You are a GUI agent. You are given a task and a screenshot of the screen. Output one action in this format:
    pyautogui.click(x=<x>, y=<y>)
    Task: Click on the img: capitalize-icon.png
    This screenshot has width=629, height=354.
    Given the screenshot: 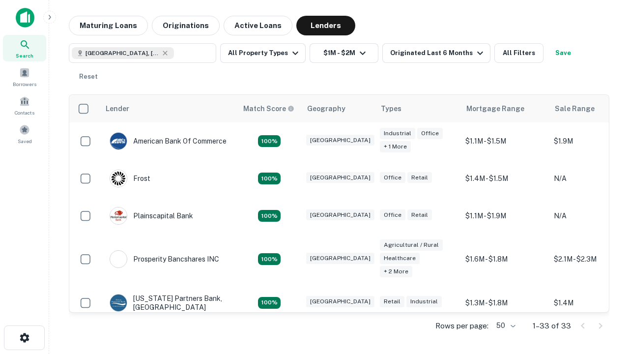 What is the action you would take?
    pyautogui.click(x=25, y=18)
    